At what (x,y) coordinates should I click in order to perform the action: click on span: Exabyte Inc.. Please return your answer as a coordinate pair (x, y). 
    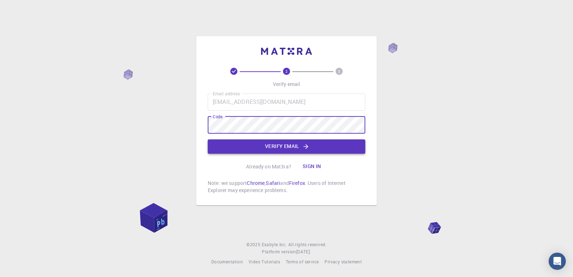
    Looking at the image, I should click on (274, 244).